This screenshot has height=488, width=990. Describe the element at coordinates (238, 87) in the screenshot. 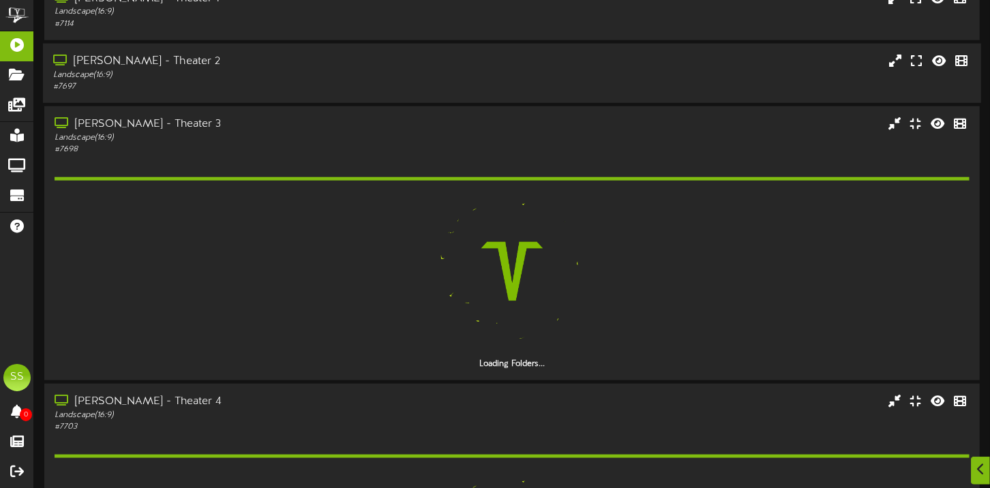

I see `div: # 7697` at that location.